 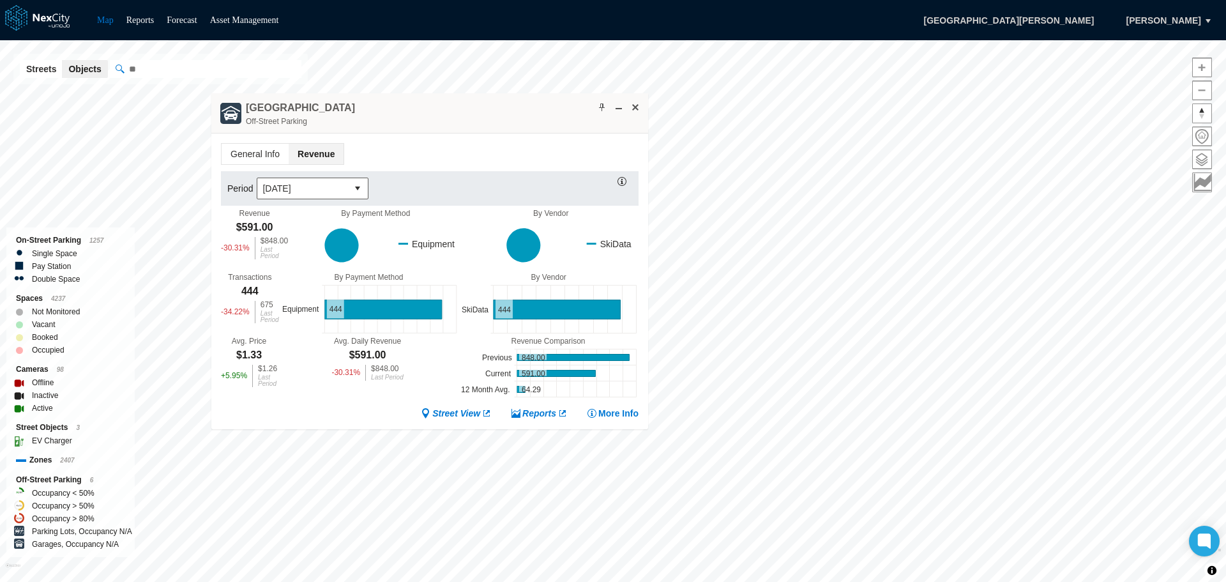 I want to click on a: Map, so click(x=105, y=20).